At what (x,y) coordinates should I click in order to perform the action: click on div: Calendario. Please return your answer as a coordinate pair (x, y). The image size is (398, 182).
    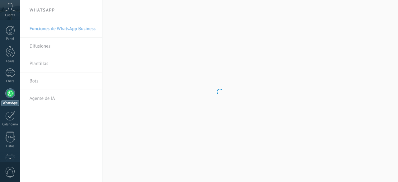
    Looking at the image, I should click on (10, 124).